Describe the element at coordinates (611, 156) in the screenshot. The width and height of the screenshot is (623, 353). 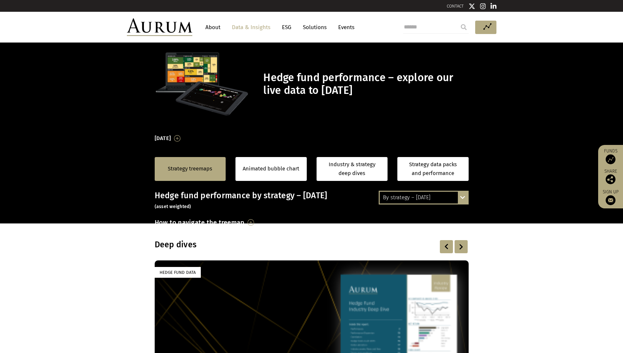
I see `a: Funds` at that location.